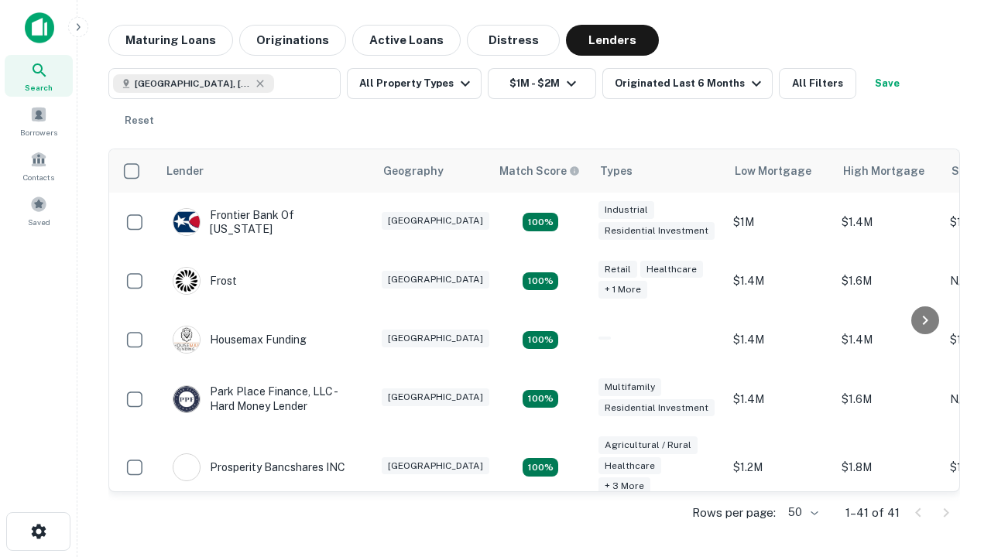 The height and width of the screenshot is (557, 991). Describe the element at coordinates (39, 177) in the screenshot. I see `span: Contacts` at that location.